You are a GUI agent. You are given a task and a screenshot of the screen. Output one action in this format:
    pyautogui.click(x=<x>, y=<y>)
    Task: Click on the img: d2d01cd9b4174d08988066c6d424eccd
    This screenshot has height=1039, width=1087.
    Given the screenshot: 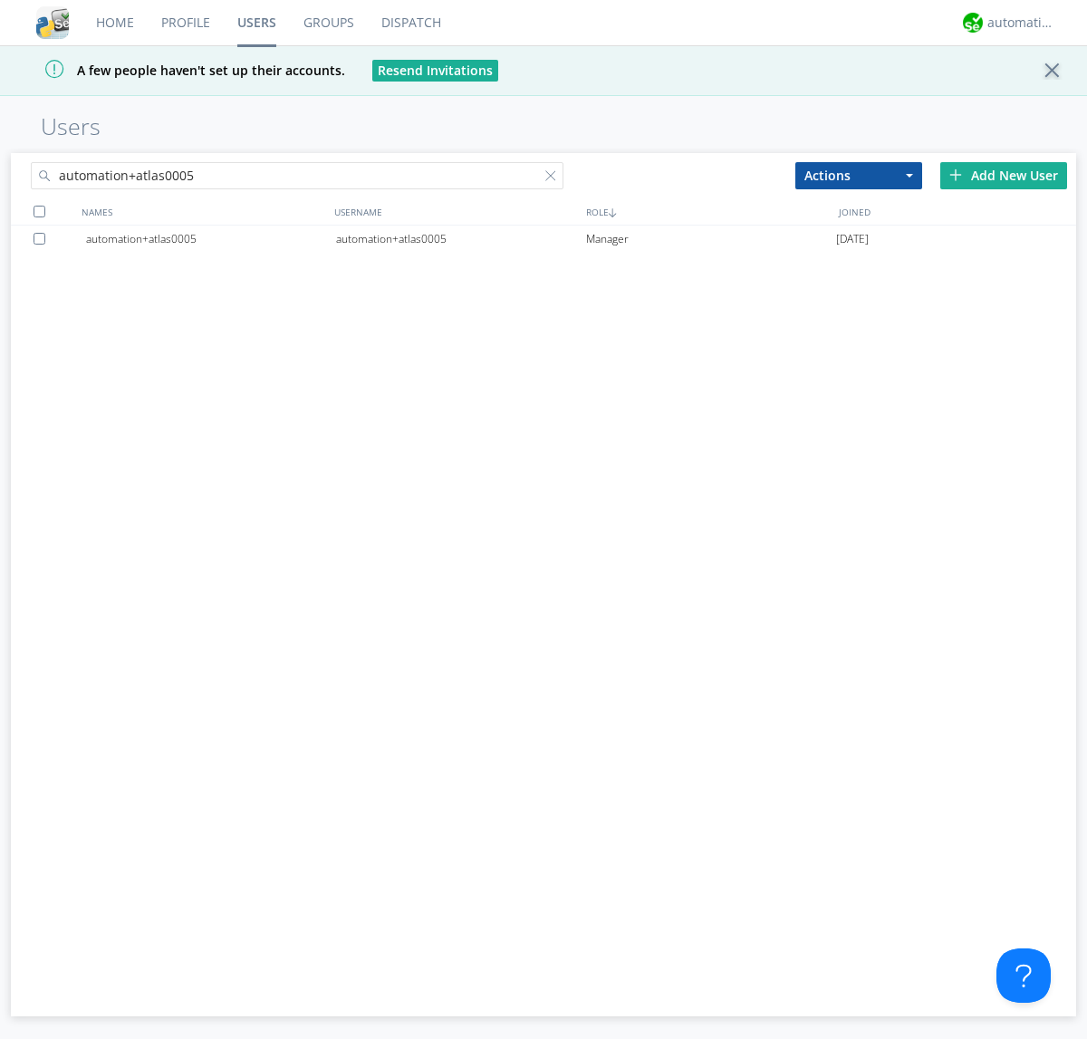 What is the action you would take?
    pyautogui.click(x=973, y=23)
    